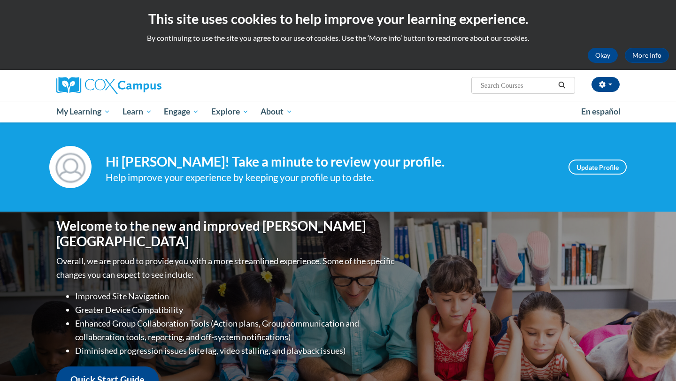 Image resolution: width=676 pixels, height=381 pixels. What do you see at coordinates (601, 111) in the screenshot?
I see `span: En español` at bounding box center [601, 111].